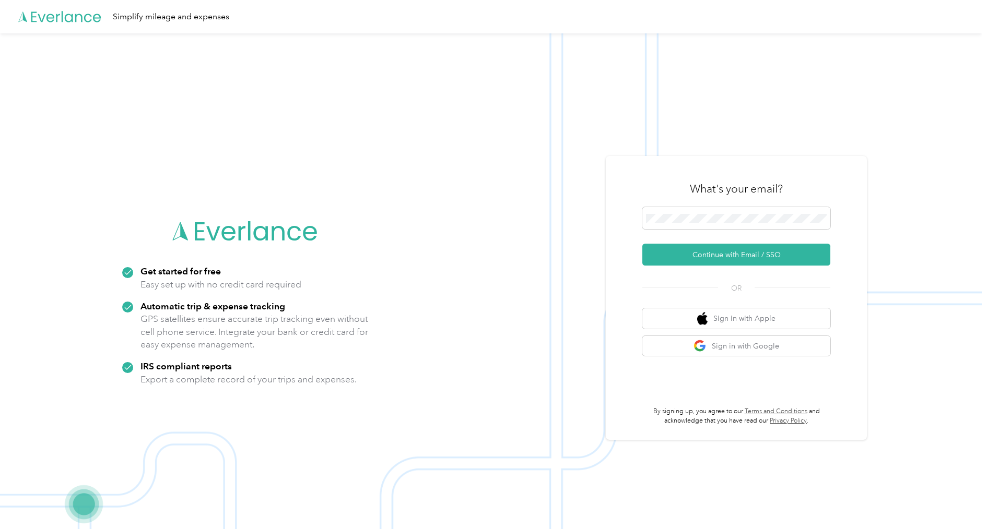  What do you see at coordinates (249, 380) in the screenshot?
I see `p: Export a complete record of your trips and expenses.` at bounding box center [249, 380].